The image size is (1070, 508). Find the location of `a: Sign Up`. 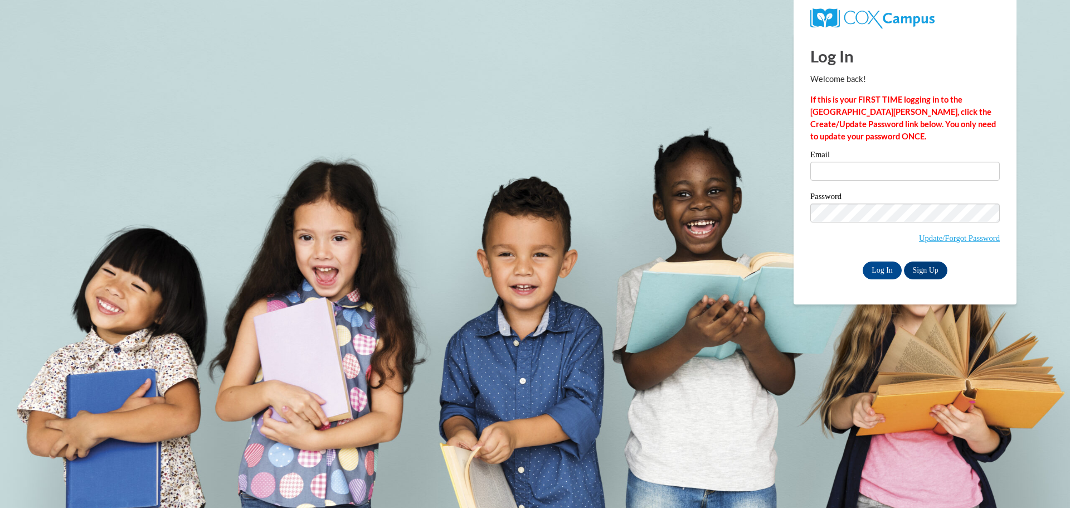

a: Sign Up is located at coordinates (926, 270).